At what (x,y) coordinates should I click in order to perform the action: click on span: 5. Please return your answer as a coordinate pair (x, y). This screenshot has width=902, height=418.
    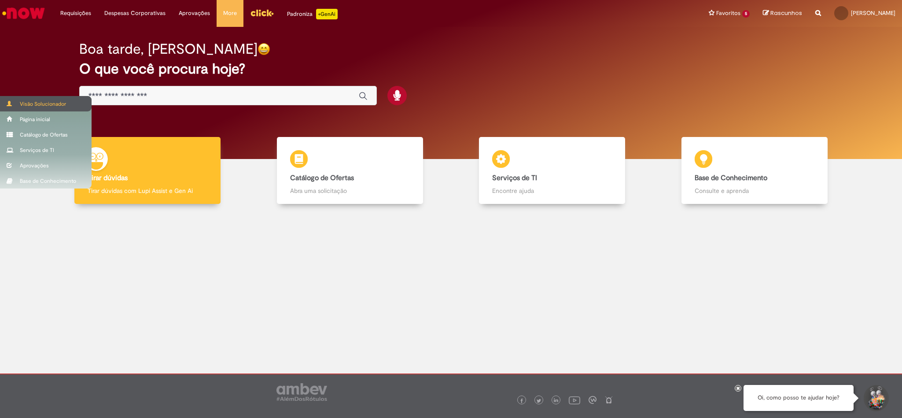
    Looking at the image, I should click on (745, 14).